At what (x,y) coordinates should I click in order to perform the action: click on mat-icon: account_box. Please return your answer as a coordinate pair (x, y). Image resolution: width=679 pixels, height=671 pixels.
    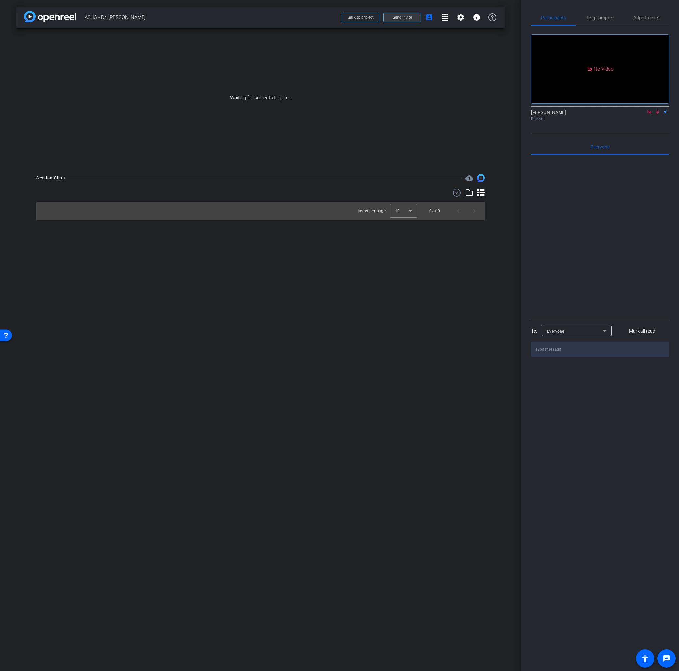
    Looking at the image, I should click on (429, 17).